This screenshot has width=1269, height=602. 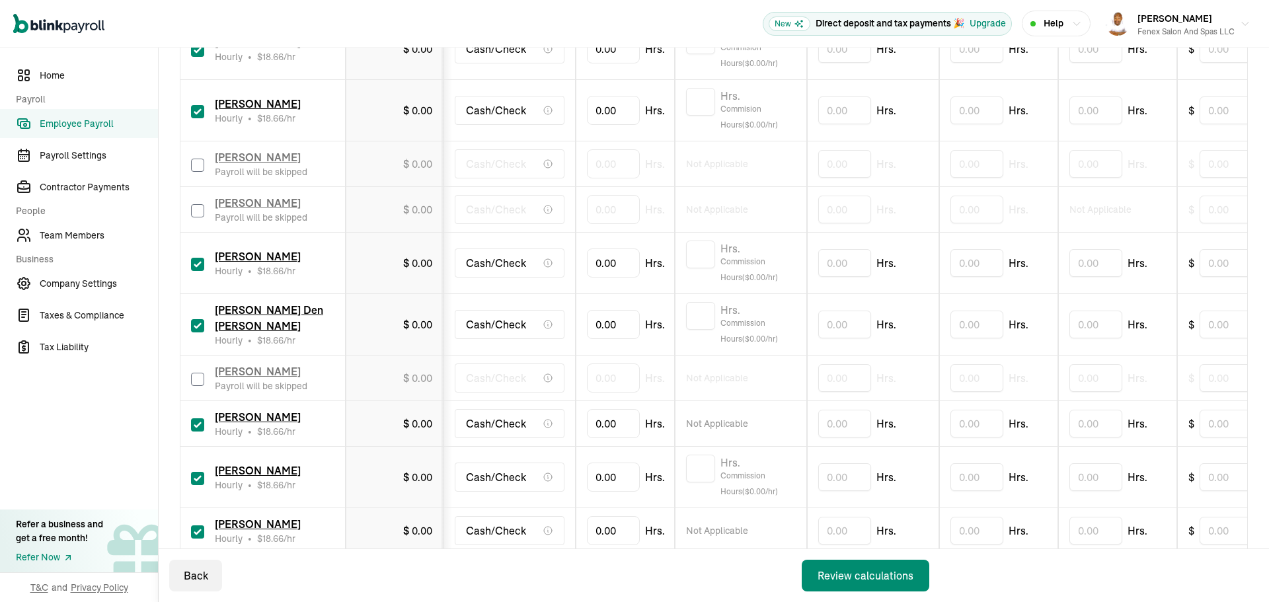 I want to click on div: Chat Widget, so click(x=1158, y=531).